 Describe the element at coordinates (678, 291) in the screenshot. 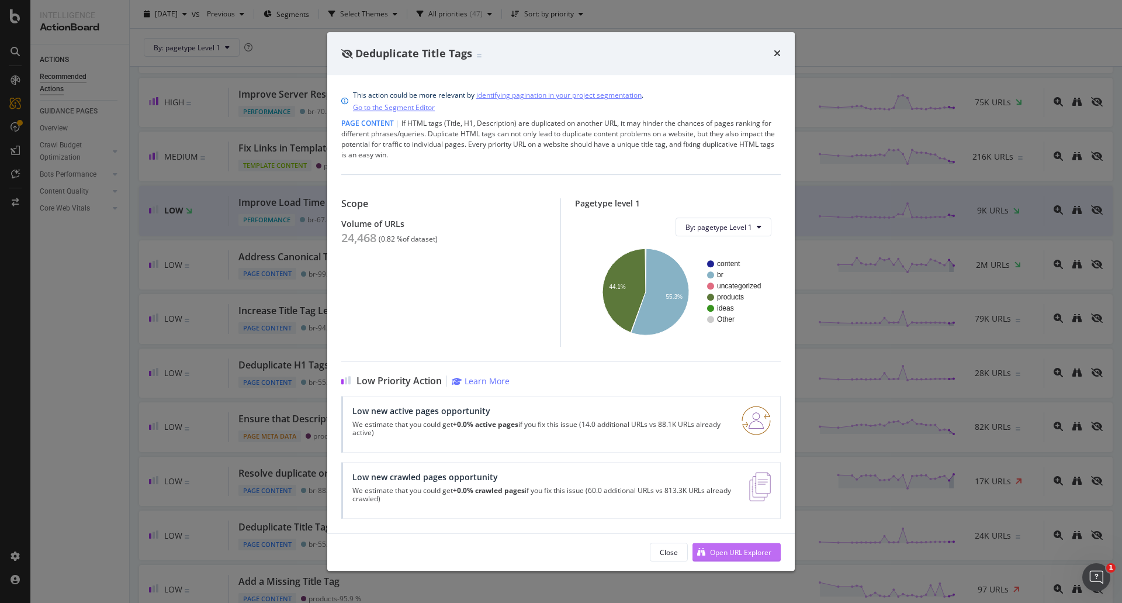

I see `svg: A chart.` at that location.